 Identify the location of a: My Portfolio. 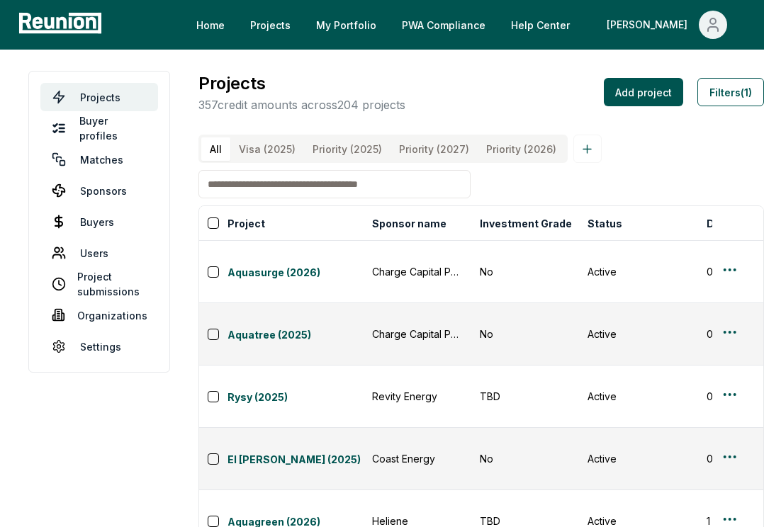
(346, 25).